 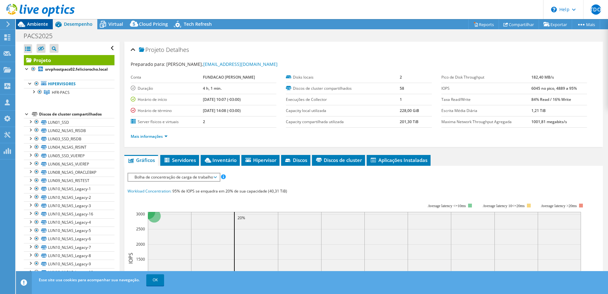 What do you see at coordinates (69, 197) in the screenshot?
I see `a: LUN10_NLSAS_Legacy-2` at bounding box center [69, 197].